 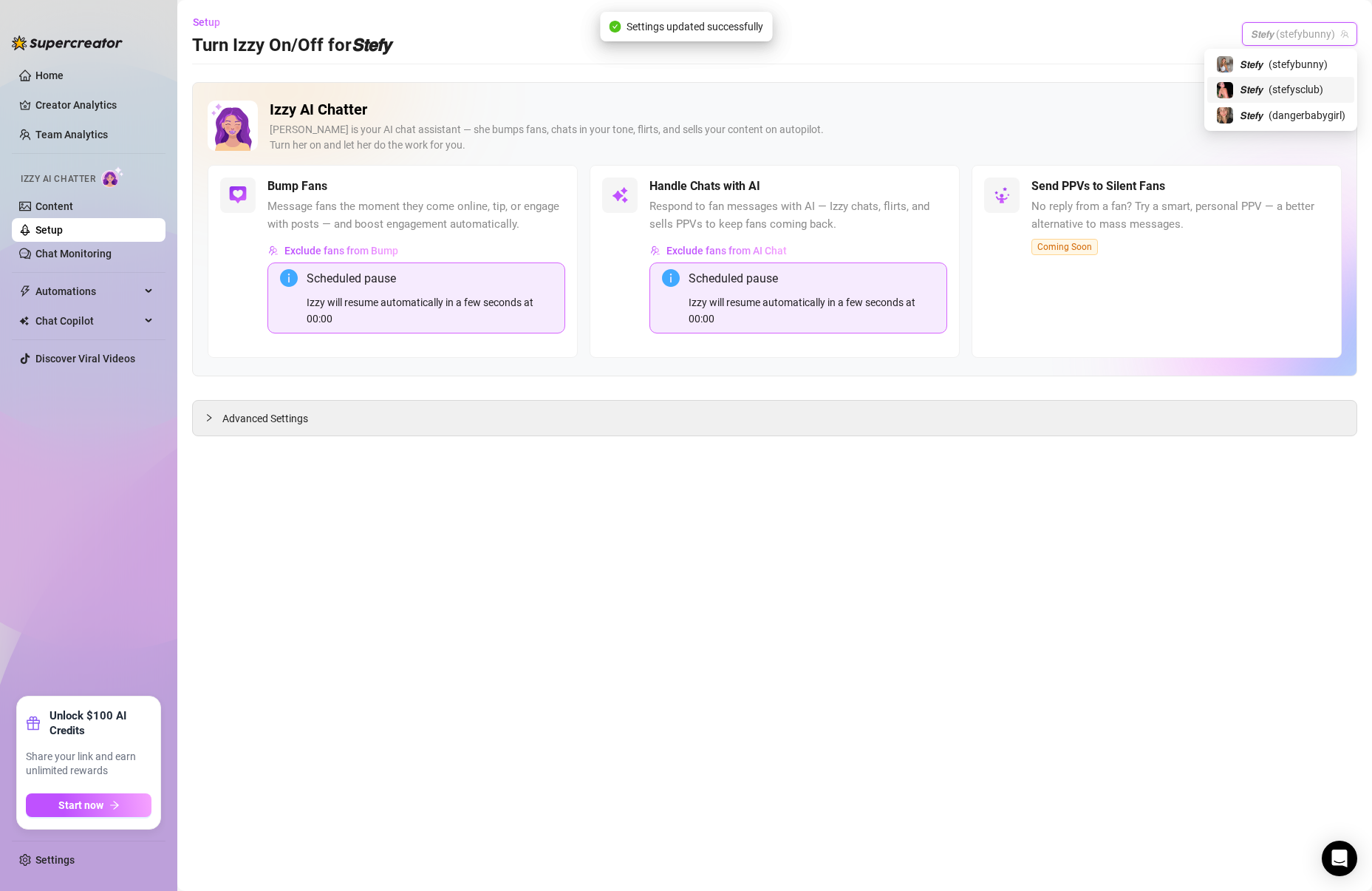 What do you see at coordinates (58, 179) in the screenshot?
I see `span: Izzy AI Chatter` at bounding box center [58, 179].